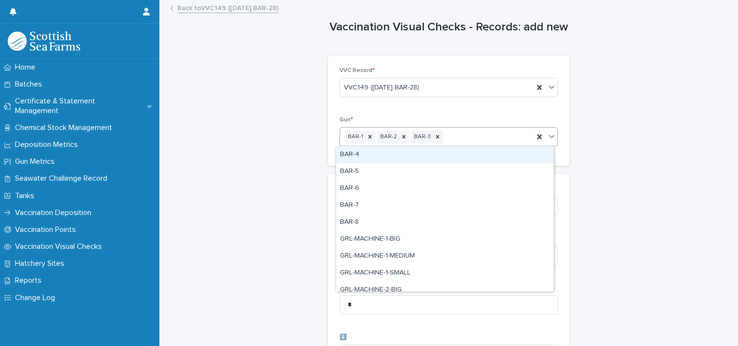  What do you see at coordinates (445, 222) in the screenshot?
I see `div: BAR-8` at bounding box center [445, 222].